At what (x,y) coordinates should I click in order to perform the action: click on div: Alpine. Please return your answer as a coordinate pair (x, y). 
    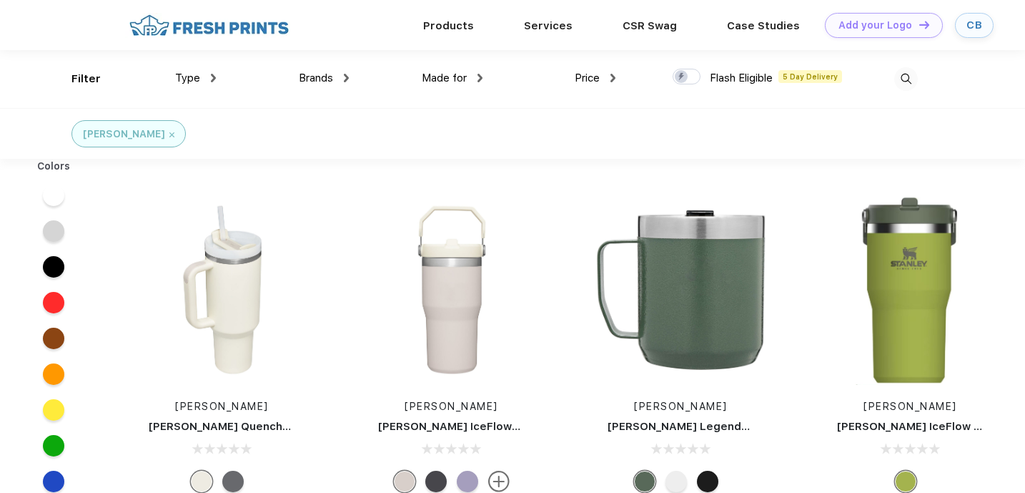
    Looking at the image, I should click on (906, 481).